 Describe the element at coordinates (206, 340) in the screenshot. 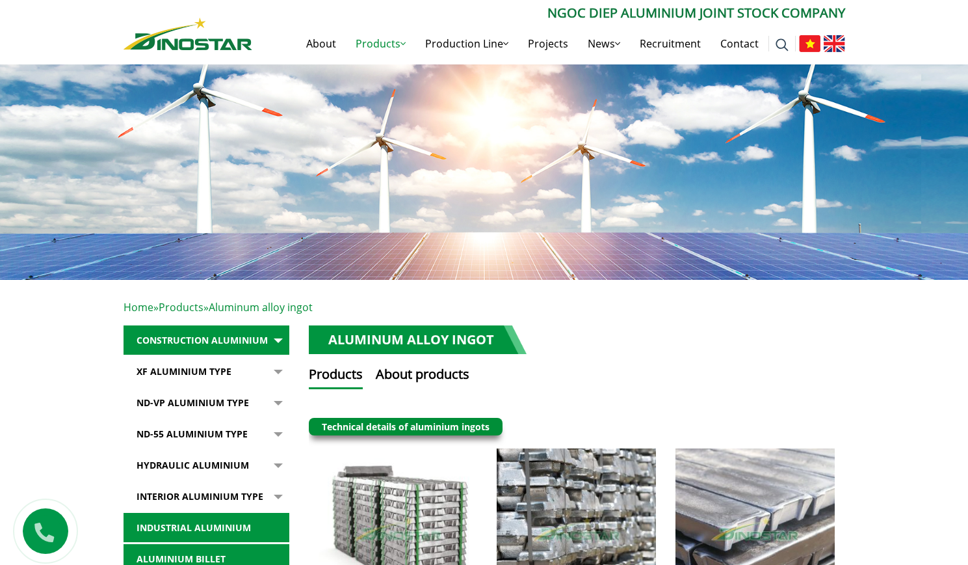

I see `a: Construction Aluminium` at that location.